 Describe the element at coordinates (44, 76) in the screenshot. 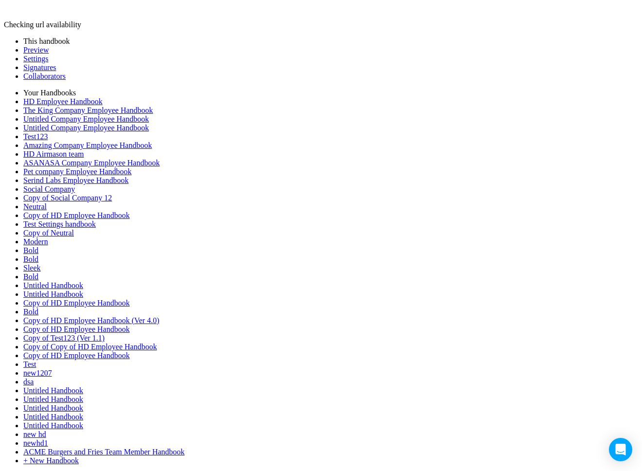

I see `a: Collaborators` at that location.